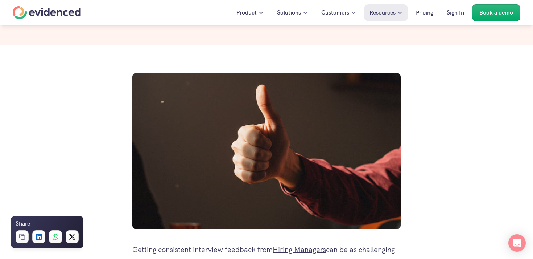  Describe the element at coordinates (455, 13) in the screenshot. I see `a: Sign In` at that location.